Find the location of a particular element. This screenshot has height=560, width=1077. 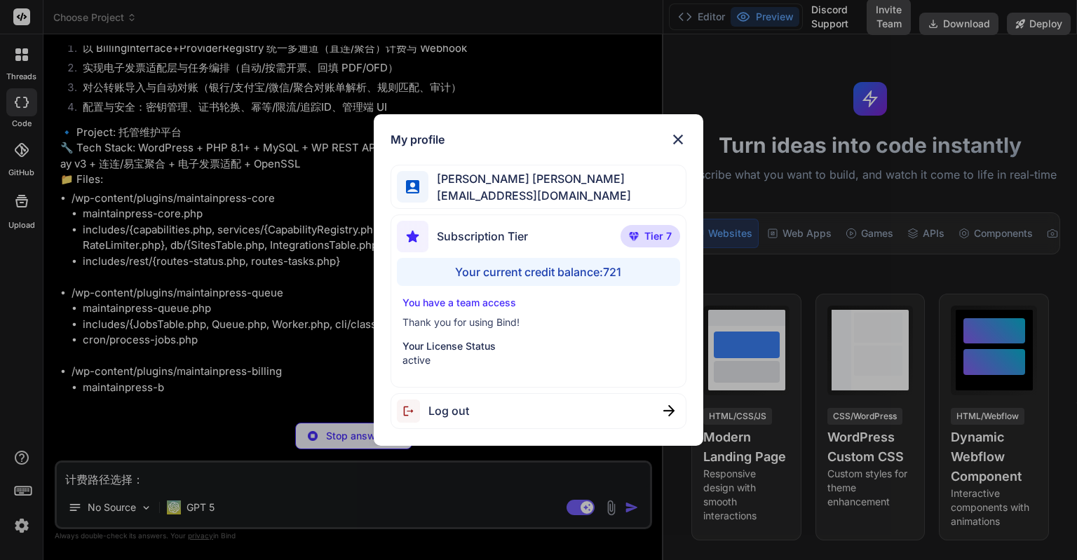

h1: My profile is located at coordinates (417, 140).